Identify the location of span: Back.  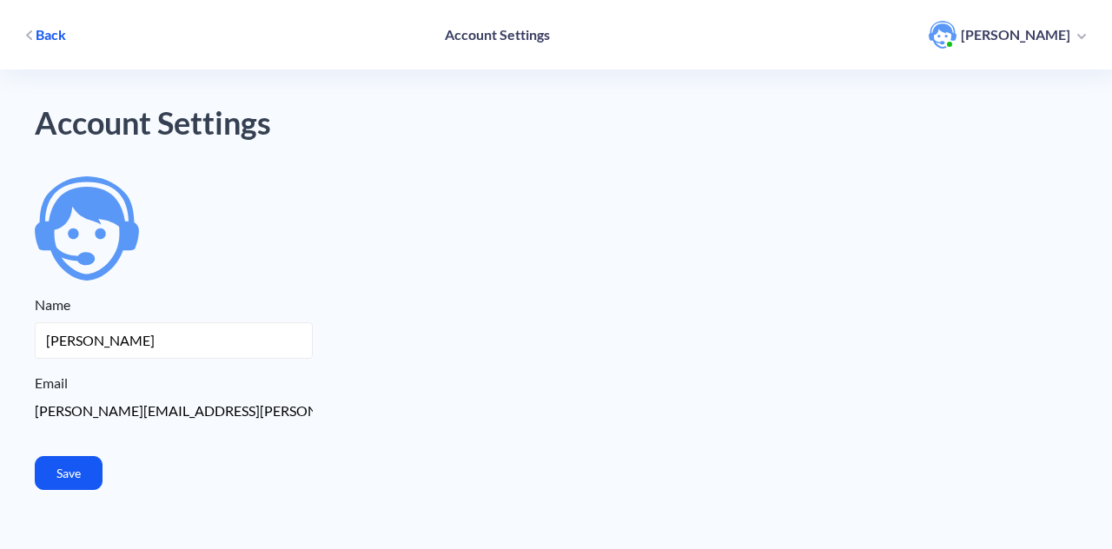
(50, 35).